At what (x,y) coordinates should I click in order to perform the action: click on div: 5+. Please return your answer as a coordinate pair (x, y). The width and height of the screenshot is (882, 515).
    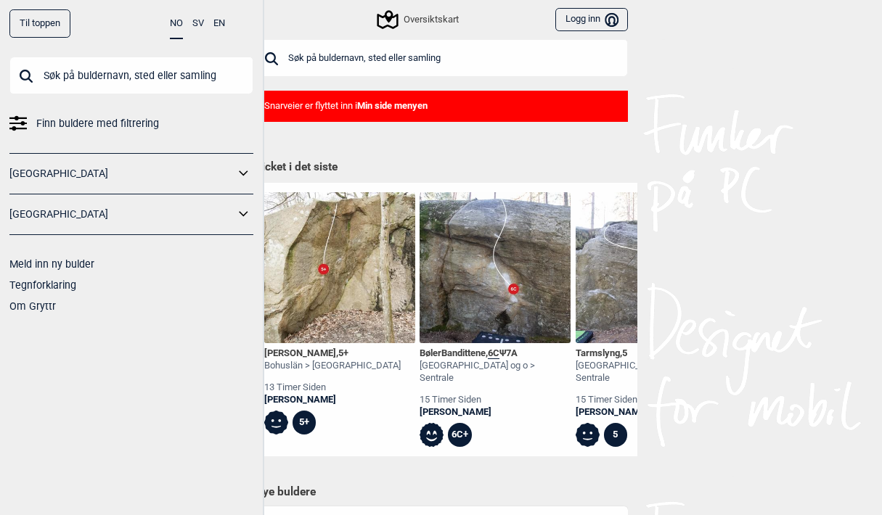
    Looking at the image, I should click on (304, 422).